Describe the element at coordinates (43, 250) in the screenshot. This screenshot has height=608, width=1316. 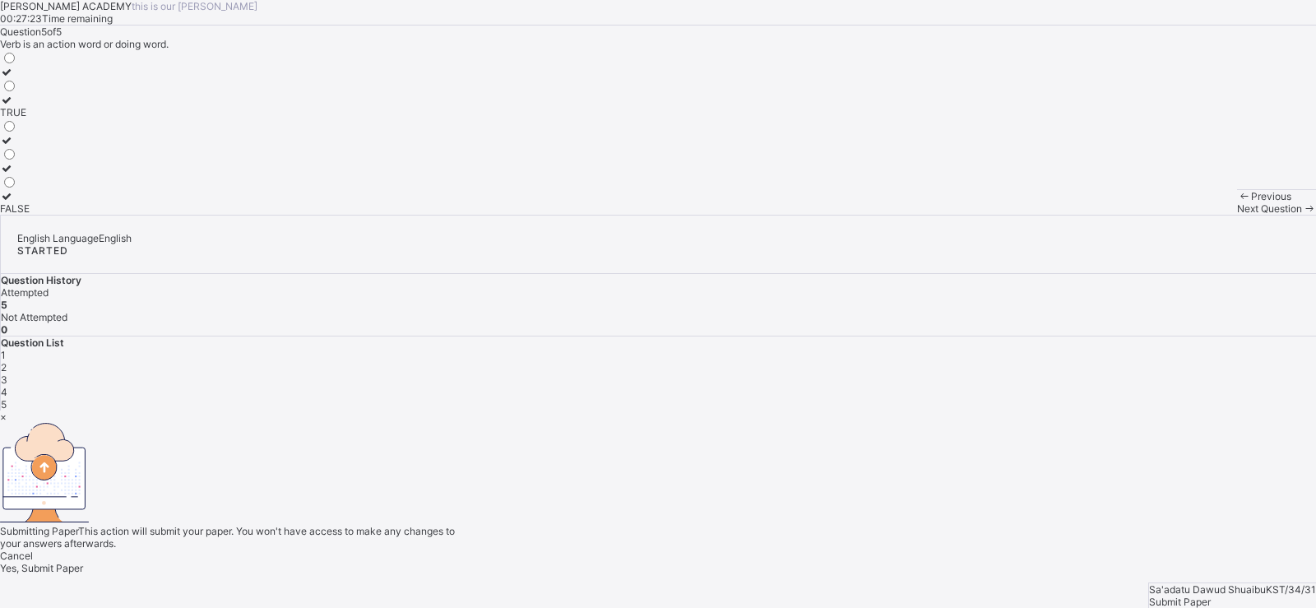
I see `span: STARTED` at that location.